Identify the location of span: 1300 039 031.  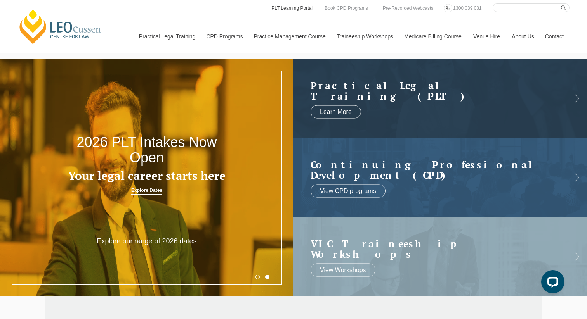
(467, 8).